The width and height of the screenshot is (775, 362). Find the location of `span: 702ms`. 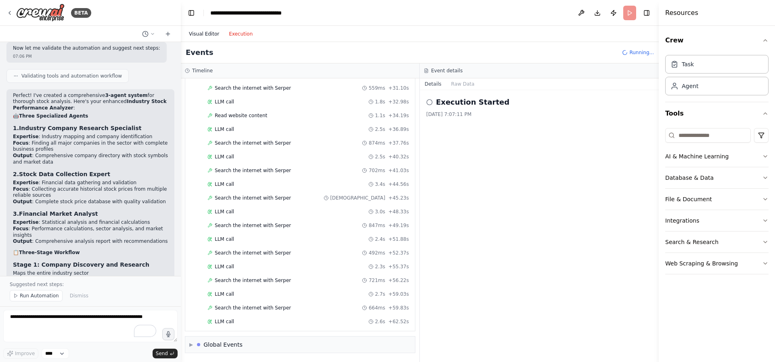

span: 702ms is located at coordinates (377, 170).